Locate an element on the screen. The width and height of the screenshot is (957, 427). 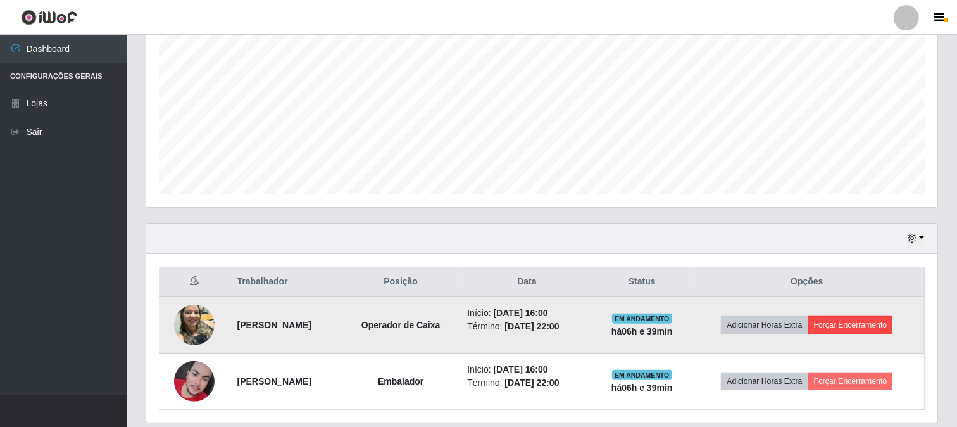
th: Data is located at coordinates (526, 282).